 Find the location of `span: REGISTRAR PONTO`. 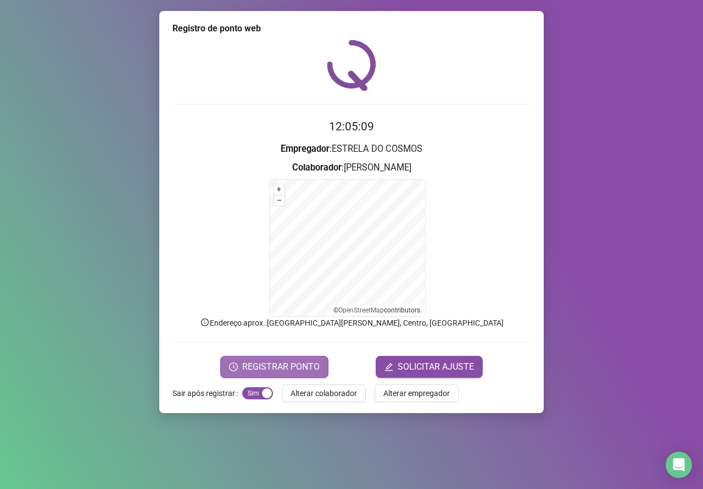

span: REGISTRAR PONTO is located at coordinates (281, 367).